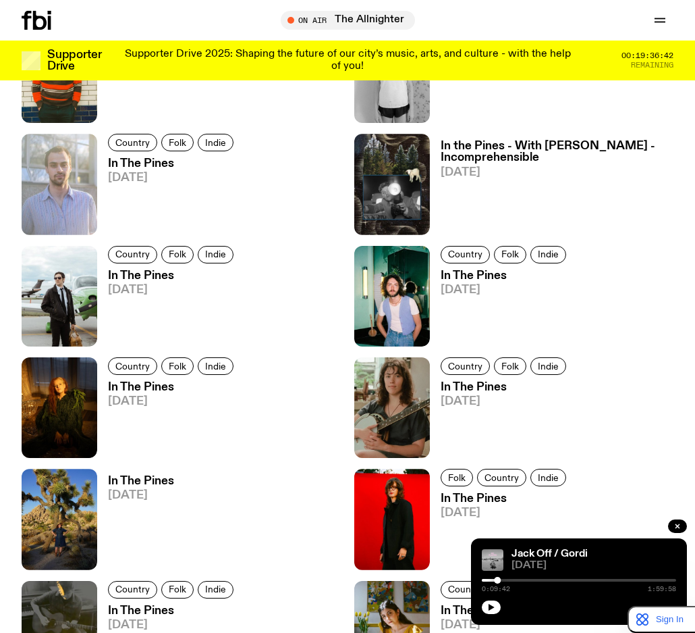 The height and width of the screenshot is (633, 695). I want to click on span: 00:19:36:42, so click(648, 55).